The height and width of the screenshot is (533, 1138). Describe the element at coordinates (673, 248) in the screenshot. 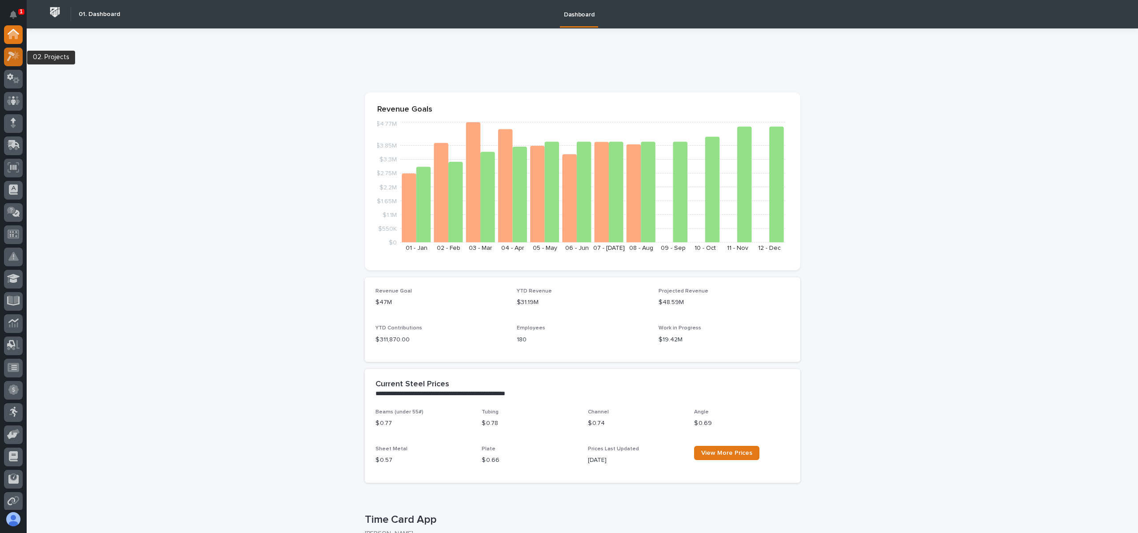

I see `text: 09 - Sep` at that location.